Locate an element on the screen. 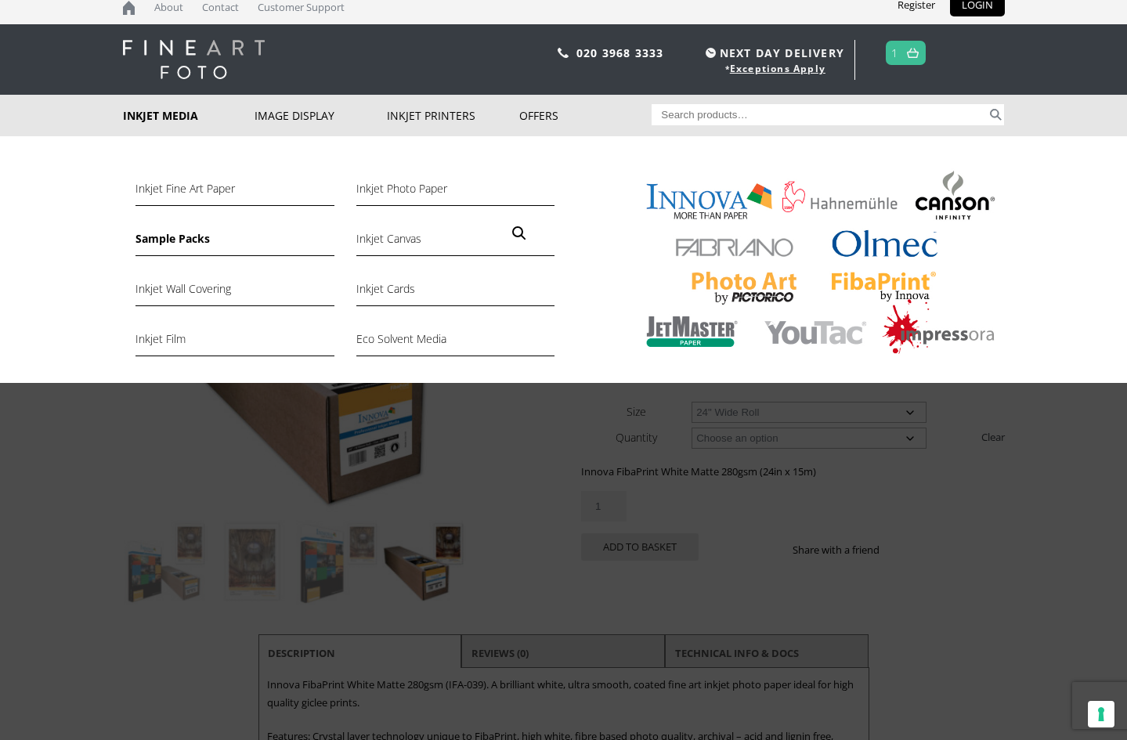 This screenshot has height=740, width=1127. a: Inkjet Canvas is located at coordinates (455, 243).